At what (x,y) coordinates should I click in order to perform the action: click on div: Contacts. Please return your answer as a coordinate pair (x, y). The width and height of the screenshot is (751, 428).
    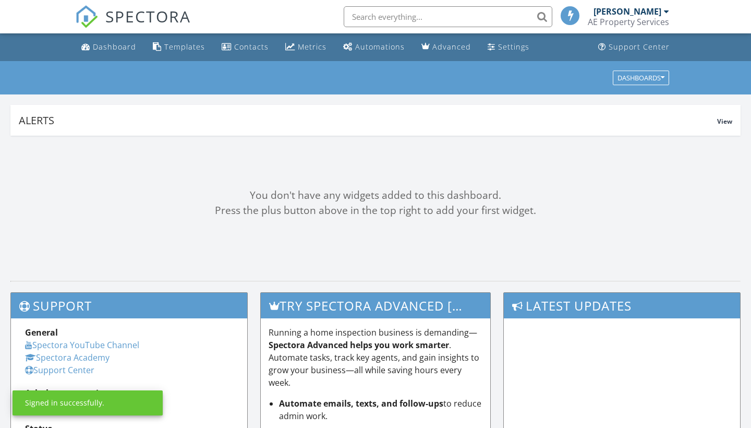
    Looking at the image, I should click on (251, 46).